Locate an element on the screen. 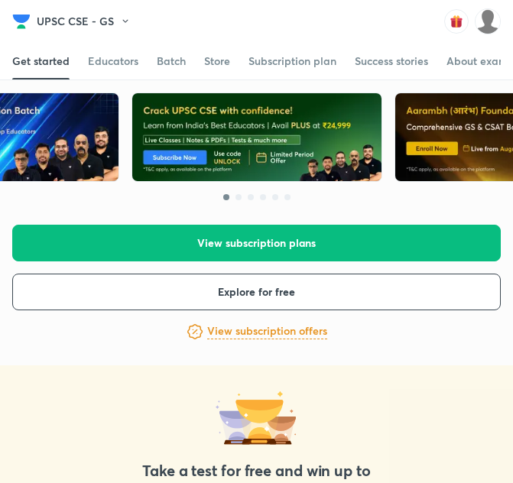  a: Success stories is located at coordinates (391, 61).